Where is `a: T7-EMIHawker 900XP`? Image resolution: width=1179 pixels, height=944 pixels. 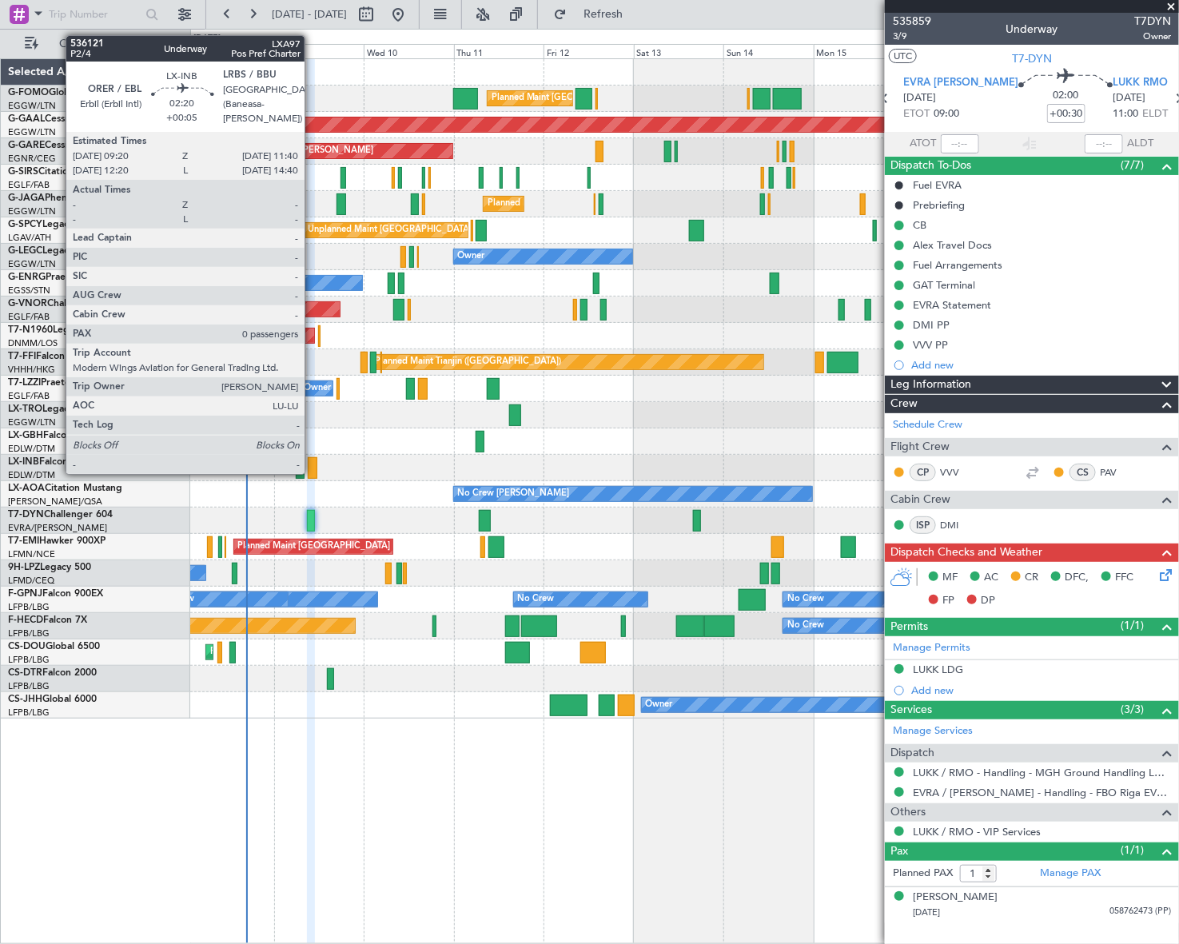 a: T7-EMIHawker 900XP is located at coordinates (57, 541).